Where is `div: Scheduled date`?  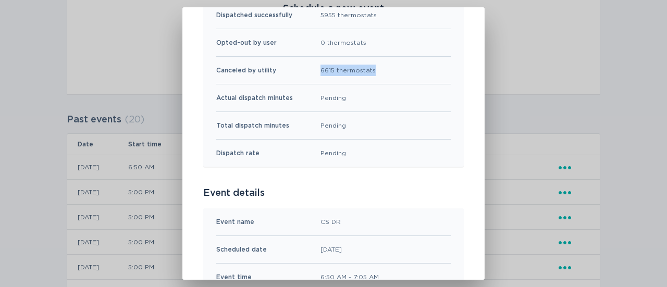
div: Scheduled date is located at coordinates (241, 250).